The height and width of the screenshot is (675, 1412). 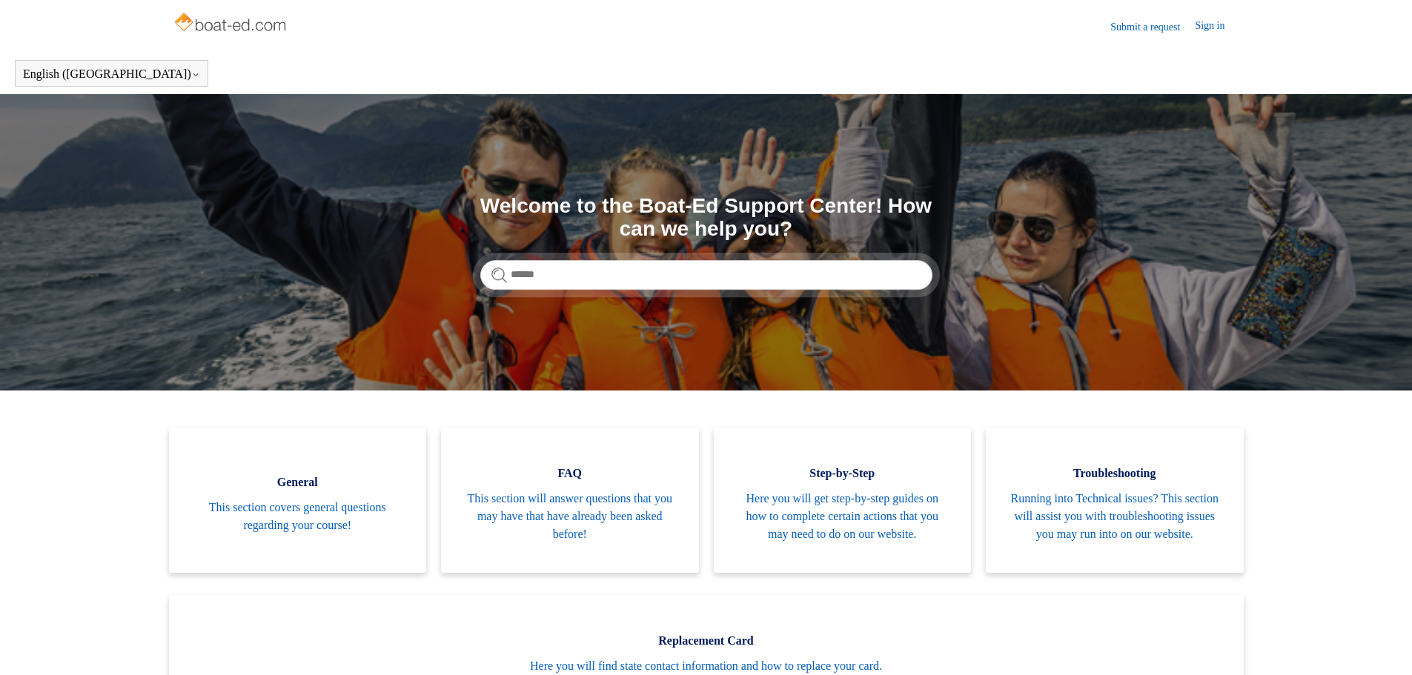 What do you see at coordinates (706, 641) in the screenshot?
I see `span: Replacement Card` at bounding box center [706, 641].